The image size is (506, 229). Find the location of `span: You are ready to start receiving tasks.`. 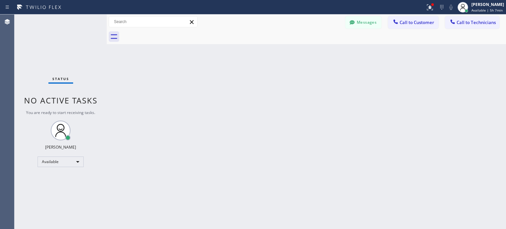

span: You are ready to start receiving tasks. is located at coordinates (61, 112).